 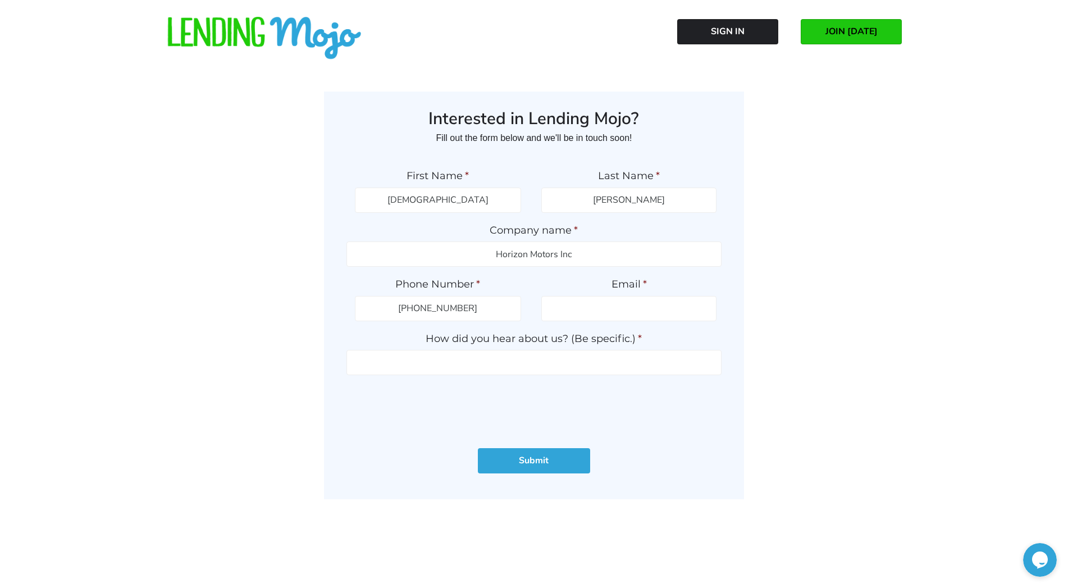 What do you see at coordinates (727, 31) in the screenshot?
I see `a: Sign In` at bounding box center [727, 31].